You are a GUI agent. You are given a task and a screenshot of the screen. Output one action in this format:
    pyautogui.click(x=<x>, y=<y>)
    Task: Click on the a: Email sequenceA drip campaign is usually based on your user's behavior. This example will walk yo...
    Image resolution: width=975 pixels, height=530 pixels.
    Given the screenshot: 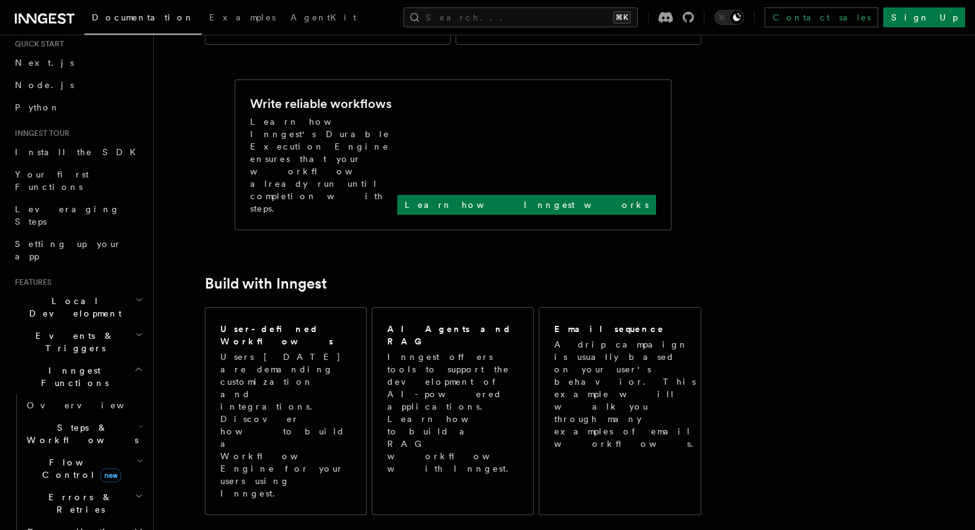 What is the action you would take?
    pyautogui.click(x=620, y=411)
    